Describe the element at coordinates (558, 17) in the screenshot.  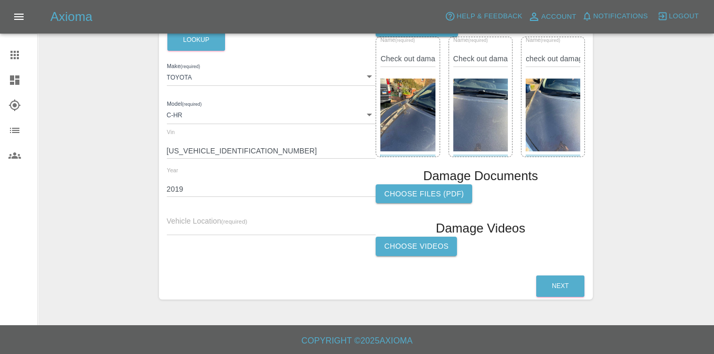
I see `span: Account` at that location.